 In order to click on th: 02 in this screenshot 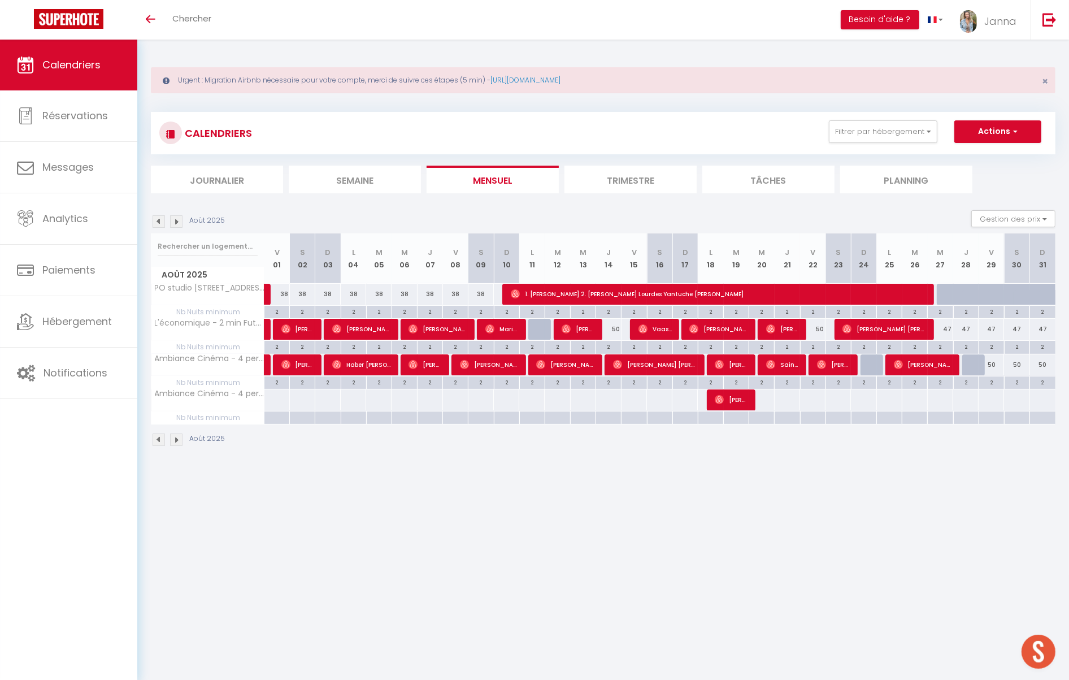, I will do `click(302, 258)`.